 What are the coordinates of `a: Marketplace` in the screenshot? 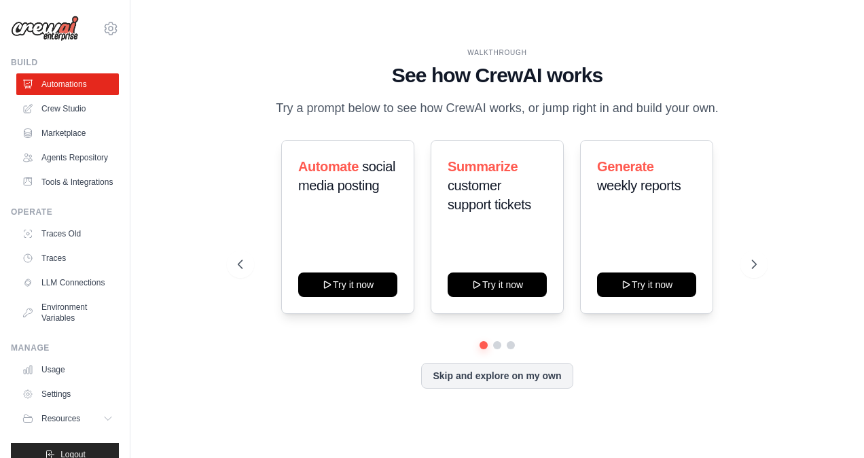 It's located at (67, 133).